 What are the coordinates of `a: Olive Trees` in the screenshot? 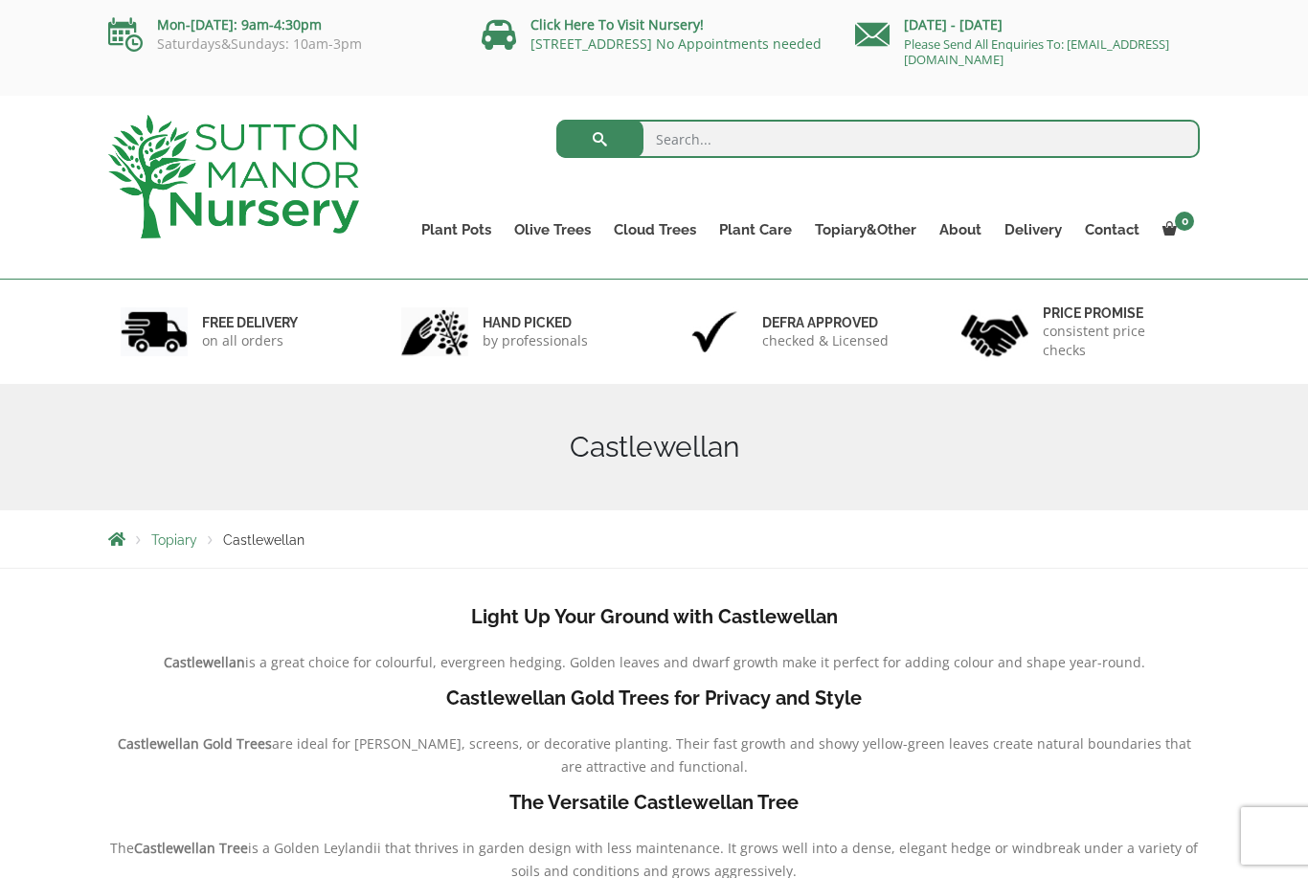 It's located at (553, 230).